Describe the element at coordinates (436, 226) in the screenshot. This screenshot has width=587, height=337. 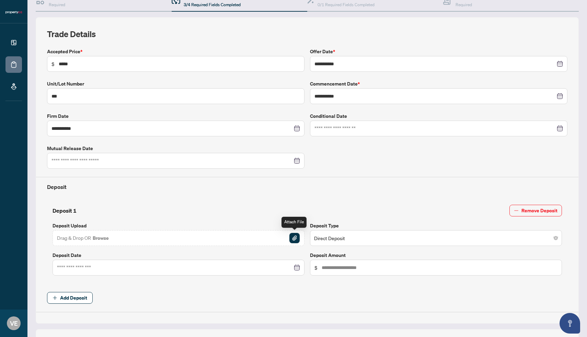
I see `label: Deposit Type` at that location.